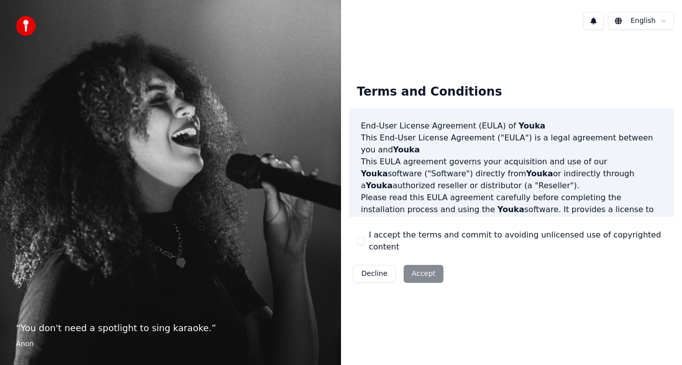 Image resolution: width=682 pixels, height=365 pixels. Describe the element at coordinates (512, 174) in the screenshot. I see `p: This EULA agreement governs your acquisition and use of our software ("Software") directly from o...` at that location.